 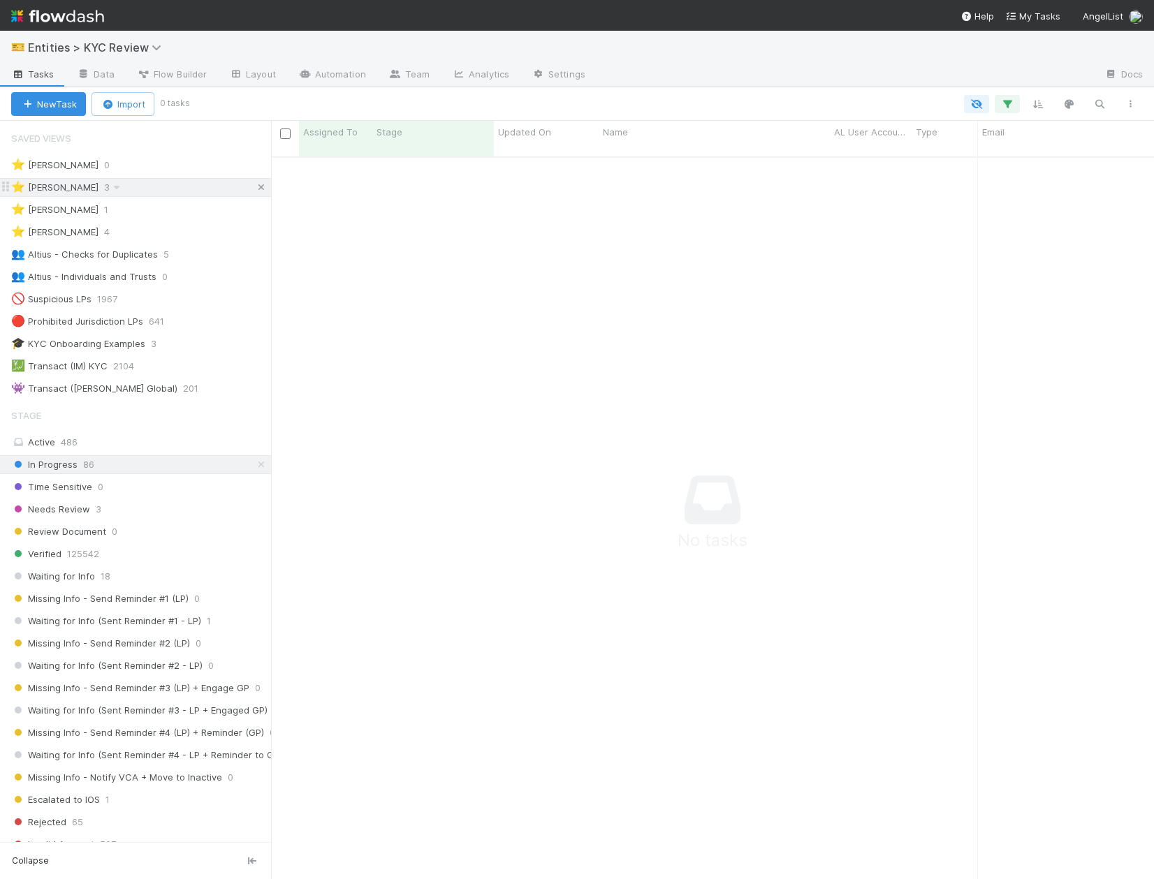 I want to click on span: Flow Builder, so click(x=172, y=74).